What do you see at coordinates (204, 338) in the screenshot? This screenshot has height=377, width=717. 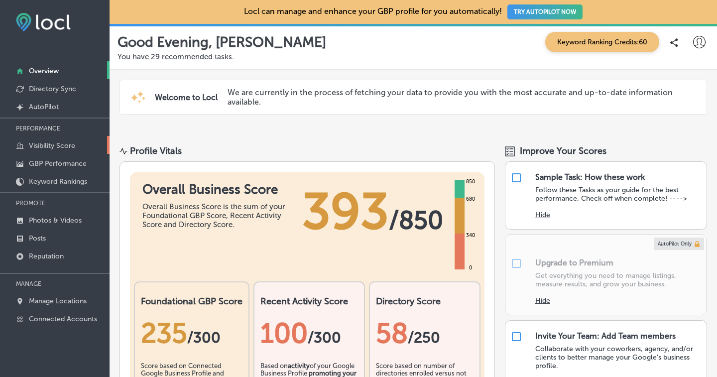 I see `span: / 300` at bounding box center [204, 338].